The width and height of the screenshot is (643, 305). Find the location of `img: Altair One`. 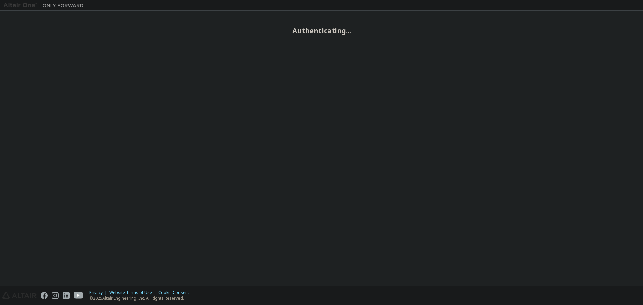

img: Altair One is located at coordinates (45, 5).